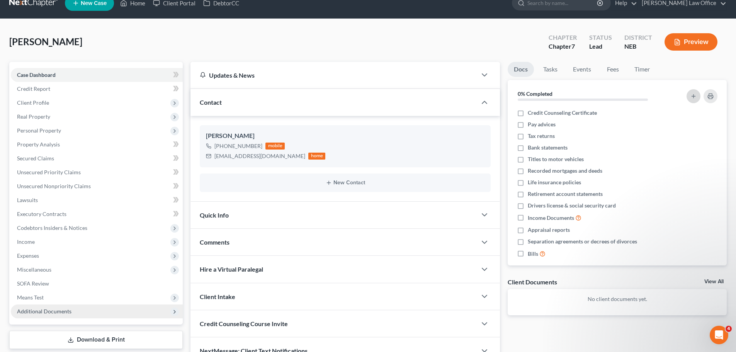 This screenshot has width=736, height=352. I want to click on span: Titles to motor vehicles, so click(556, 159).